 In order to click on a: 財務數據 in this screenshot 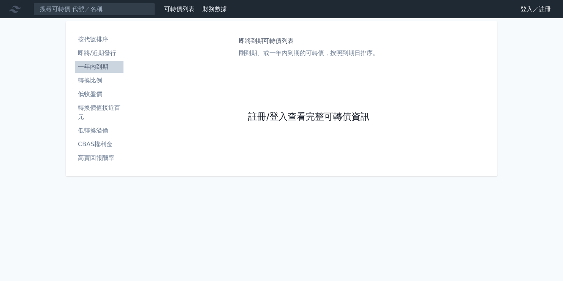, I will do `click(214, 9)`.